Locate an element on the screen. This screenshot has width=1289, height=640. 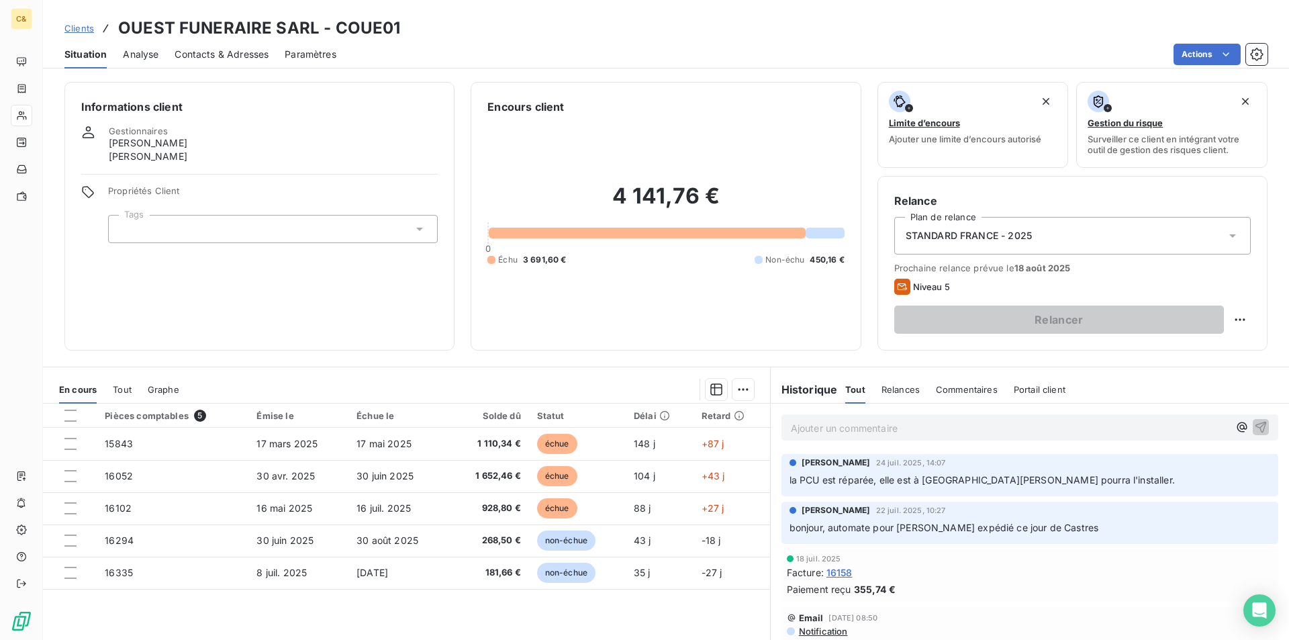
div: Émise le is located at coordinates (298, 415).